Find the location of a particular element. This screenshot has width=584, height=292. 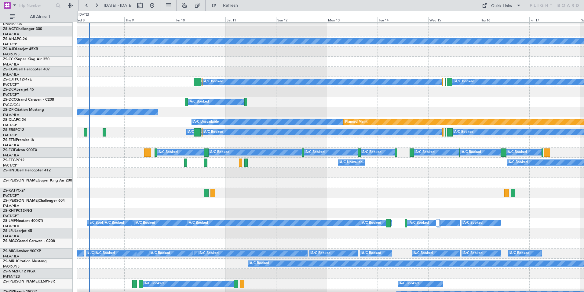

div: Sat 11 is located at coordinates (251, 20).